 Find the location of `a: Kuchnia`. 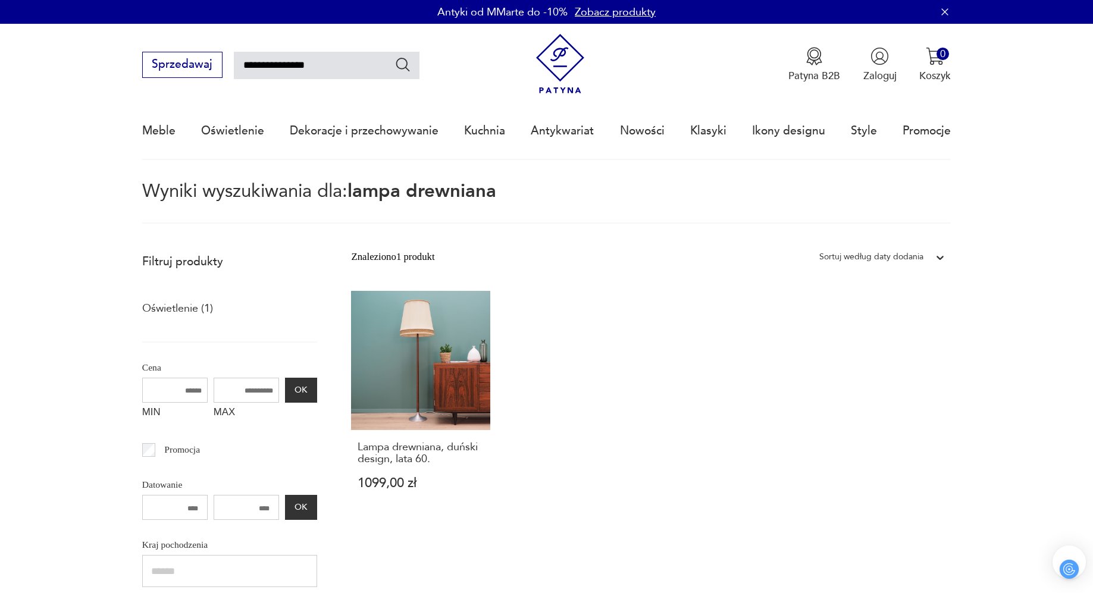

a: Kuchnia is located at coordinates (484, 131).